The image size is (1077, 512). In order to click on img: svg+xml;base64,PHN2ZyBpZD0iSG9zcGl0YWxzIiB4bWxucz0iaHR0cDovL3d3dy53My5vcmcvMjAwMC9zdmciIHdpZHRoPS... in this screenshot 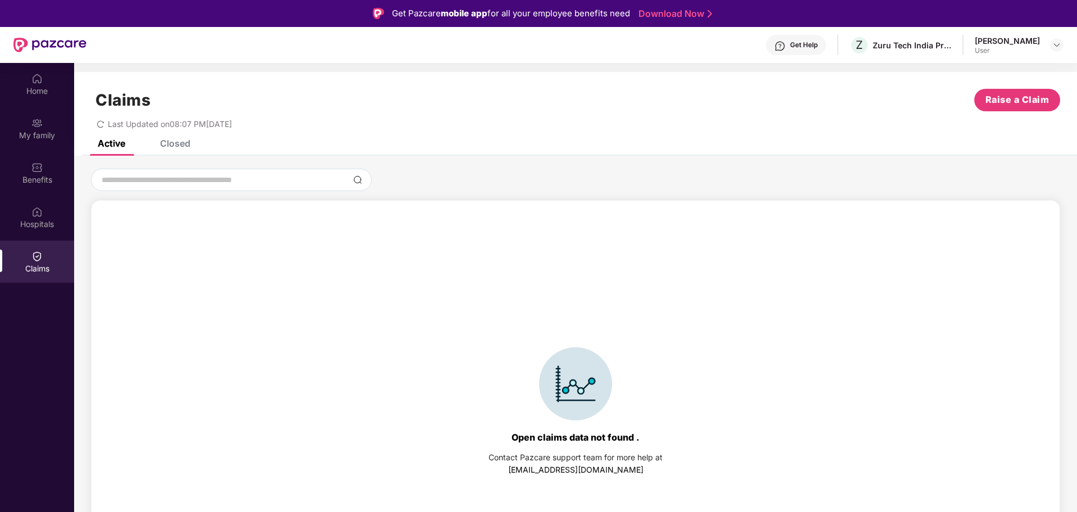, I will do `click(37, 212)`.